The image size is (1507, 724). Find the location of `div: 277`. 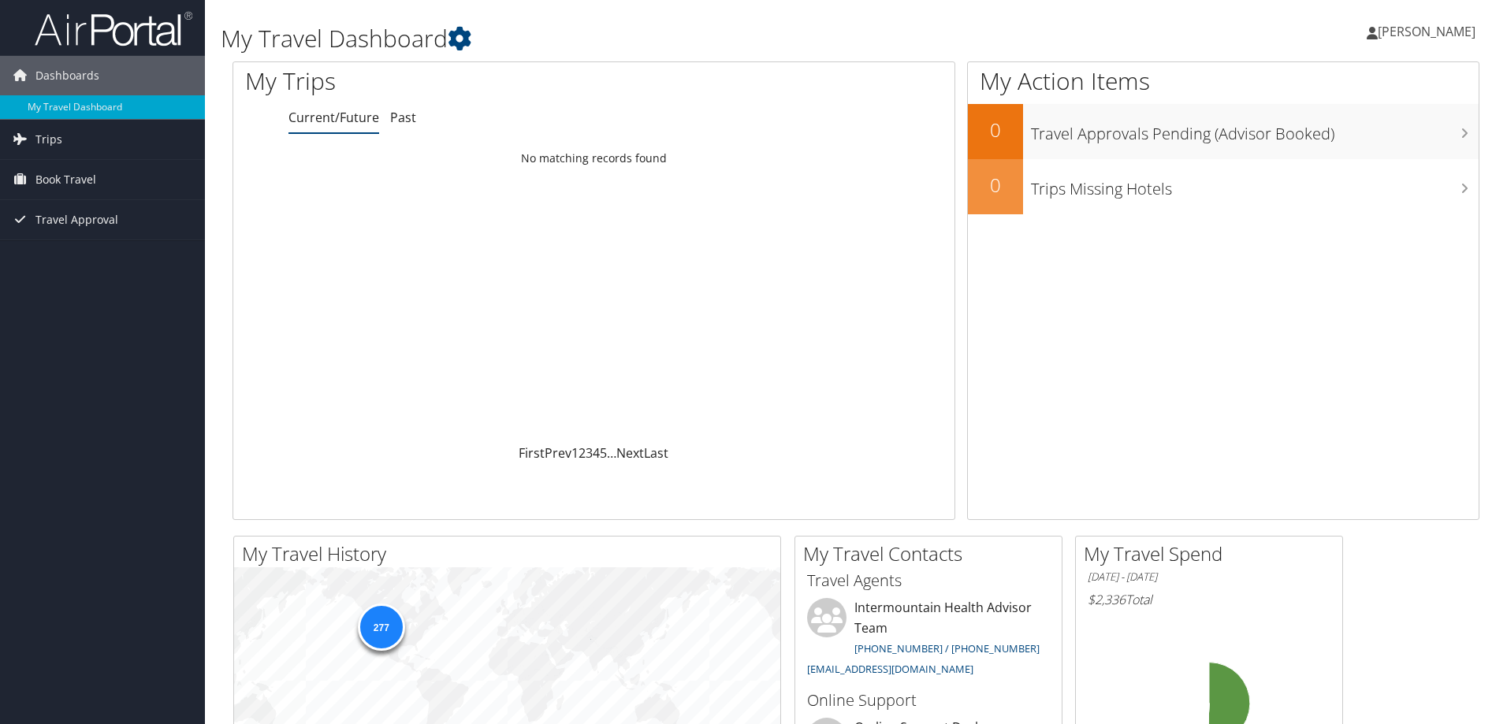

div: 277 is located at coordinates (381, 627).